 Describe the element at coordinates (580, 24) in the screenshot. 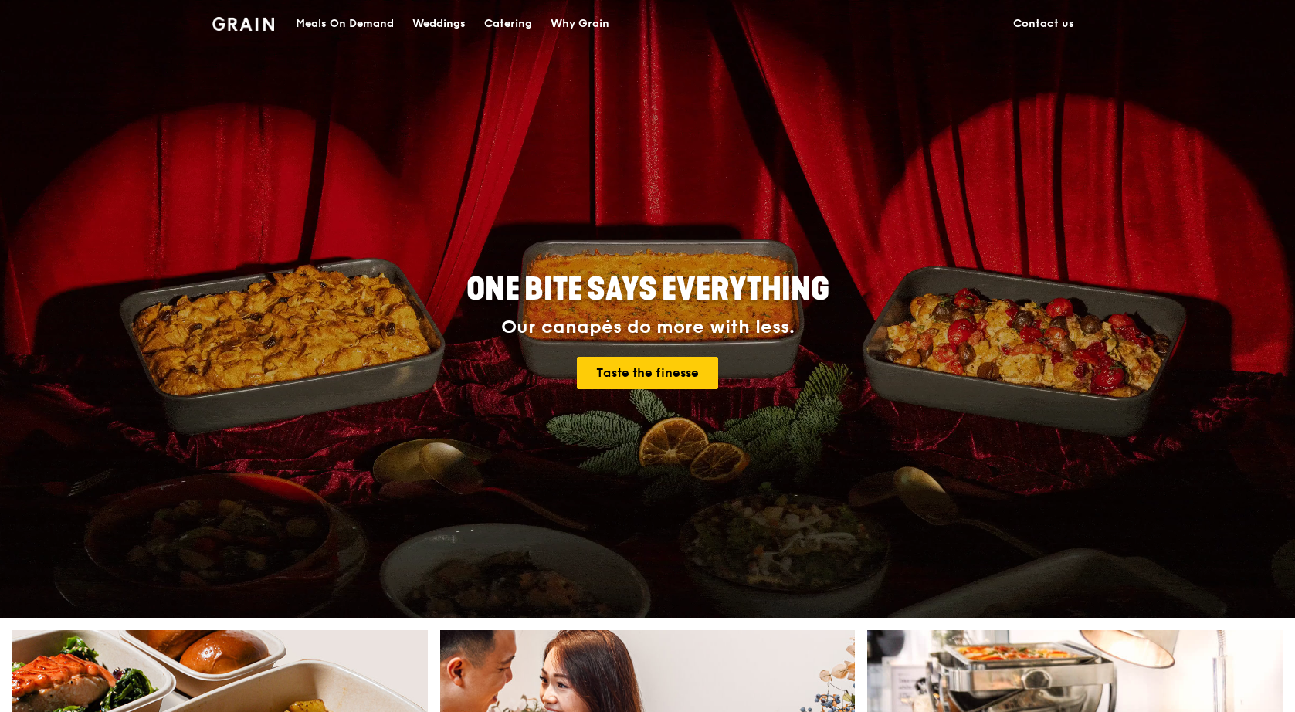

I see `div: Why Grain` at that location.